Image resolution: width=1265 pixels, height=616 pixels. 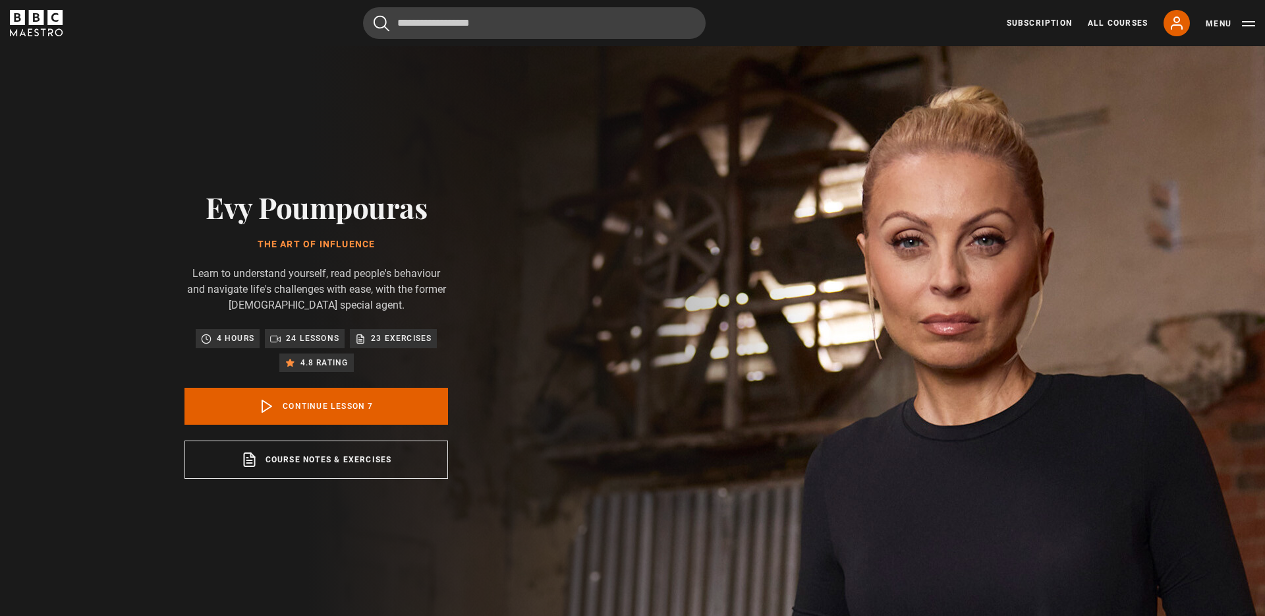 What do you see at coordinates (312, 338) in the screenshot?
I see `p: 24 lessons` at bounding box center [312, 338].